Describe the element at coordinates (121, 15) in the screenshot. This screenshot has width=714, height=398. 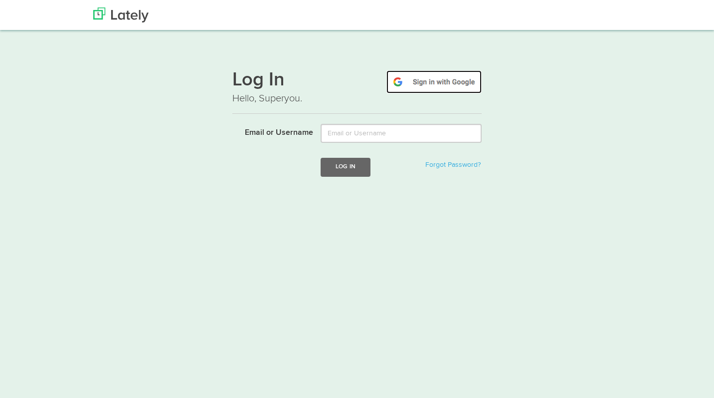
I see `img: Lately` at that location.